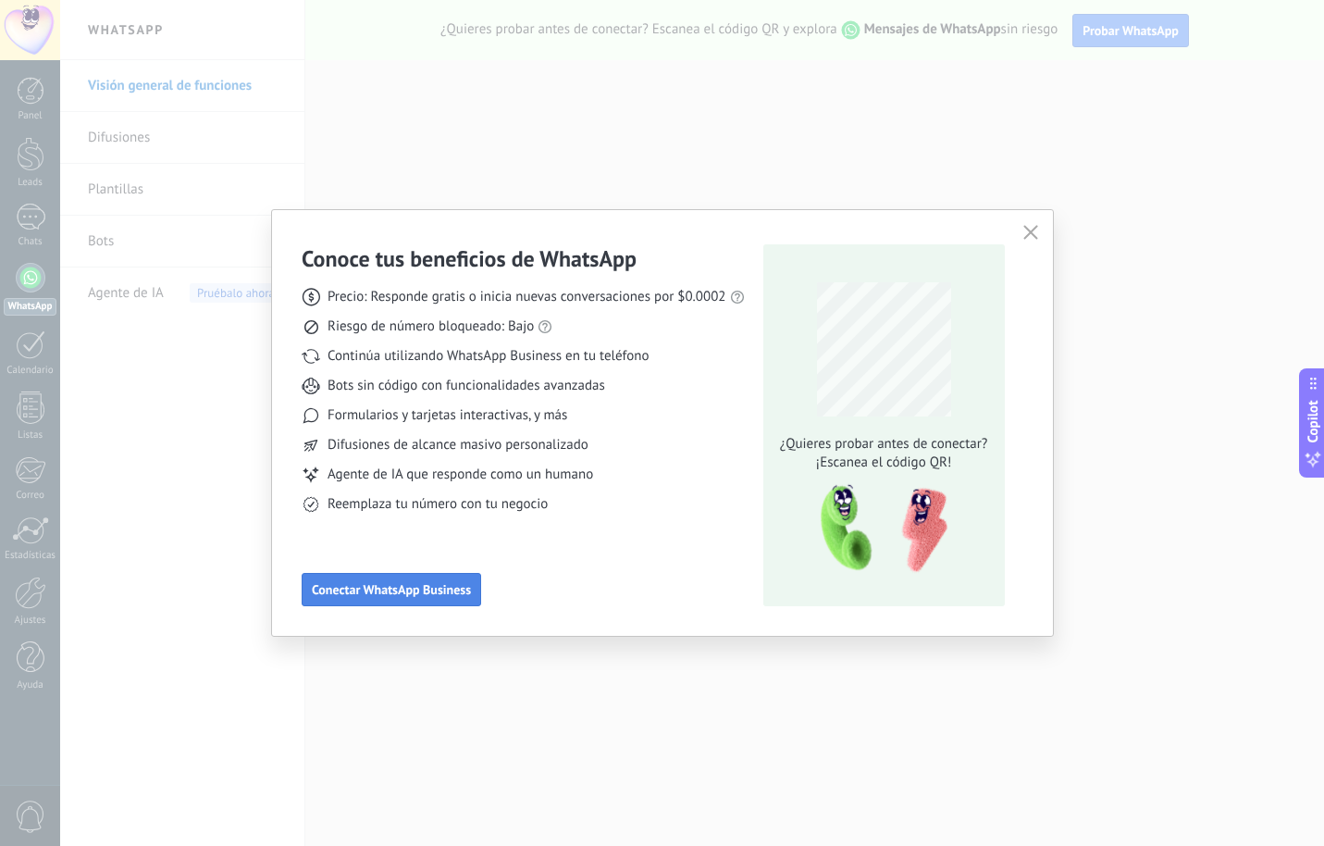 The width and height of the screenshot is (1324, 846). Describe the element at coordinates (391, 589) in the screenshot. I see `button: Conectar WhatsApp Business` at that location.